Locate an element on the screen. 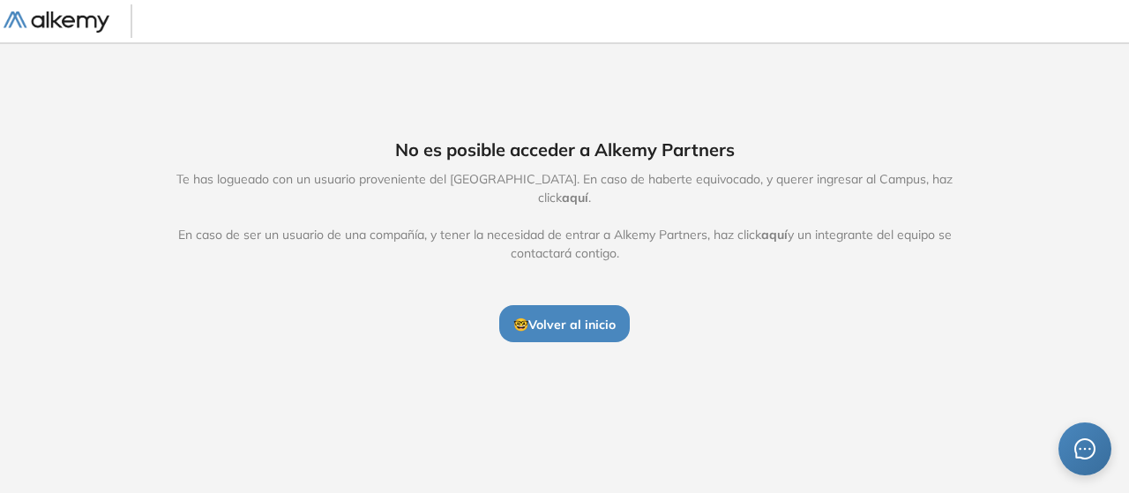  span: message is located at coordinates (1085, 449).